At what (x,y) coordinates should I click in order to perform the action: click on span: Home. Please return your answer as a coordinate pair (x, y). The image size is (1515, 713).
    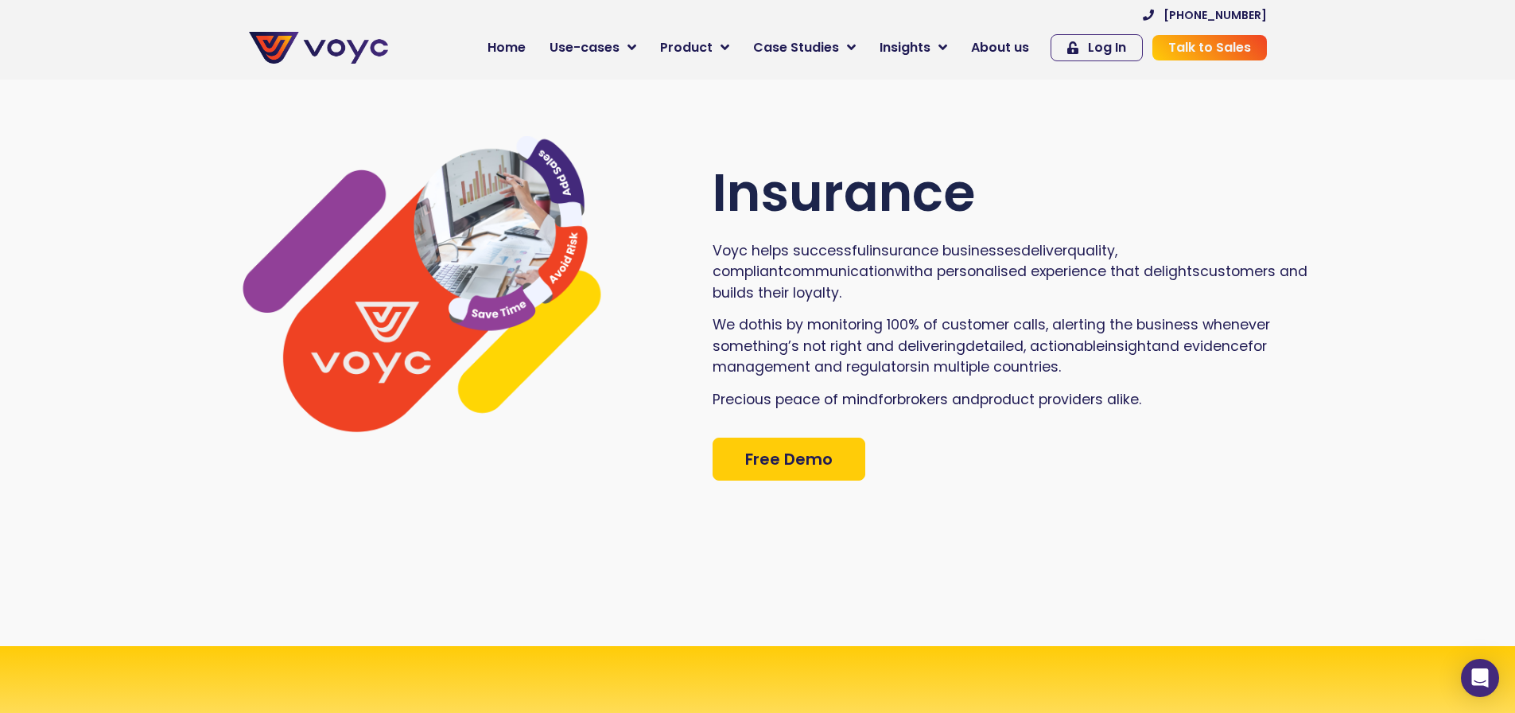
    Looking at the image, I should click on (507, 48).